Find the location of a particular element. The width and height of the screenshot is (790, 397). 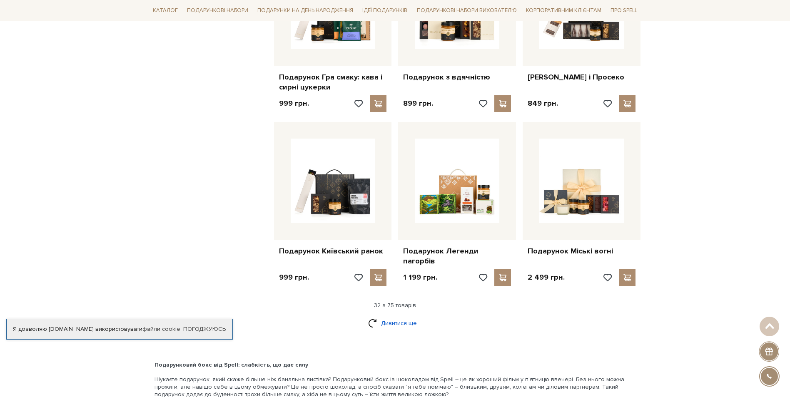

a: Подарунок з вдячністю is located at coordinates (457, 77).